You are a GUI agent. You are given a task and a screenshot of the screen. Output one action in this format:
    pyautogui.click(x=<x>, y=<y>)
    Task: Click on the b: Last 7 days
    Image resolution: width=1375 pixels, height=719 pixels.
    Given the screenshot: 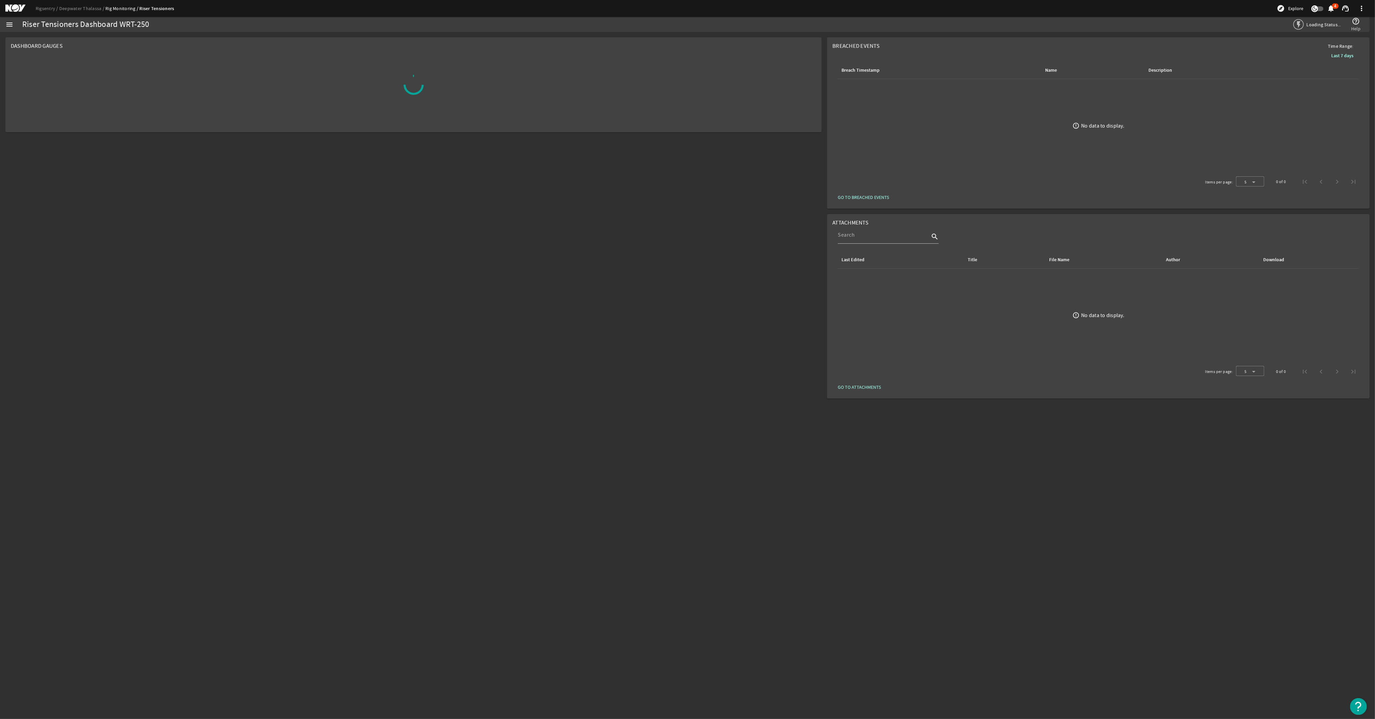 What is the action you would take?
    pyautogui.click(x=1343, y=56)
    